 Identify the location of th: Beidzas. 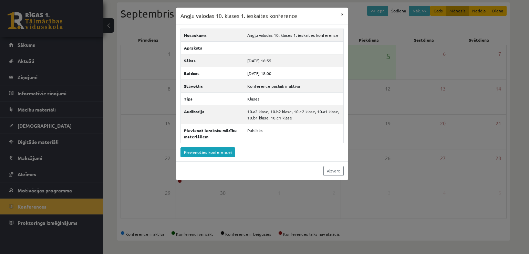
(212, 73).